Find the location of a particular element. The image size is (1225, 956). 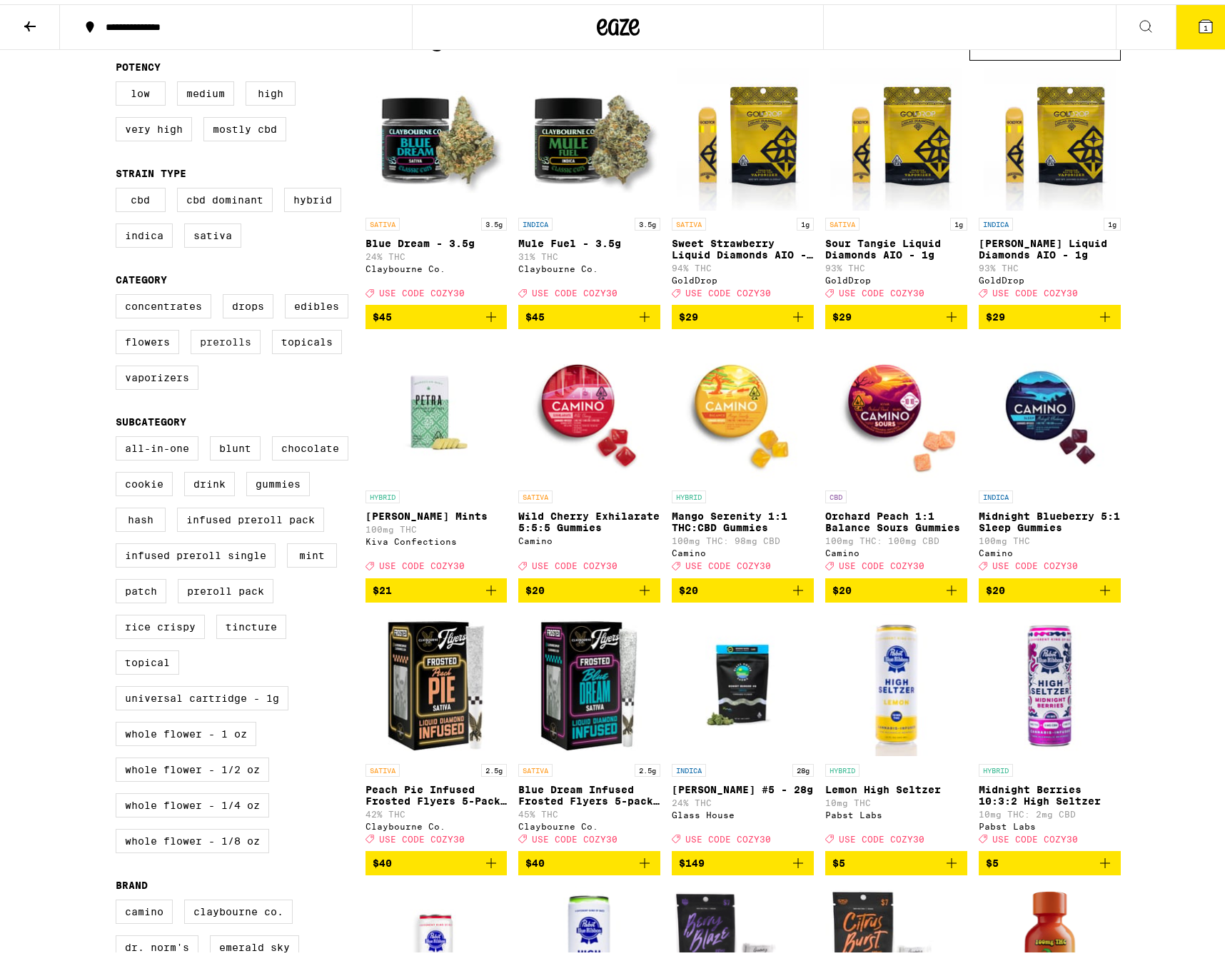

a: Open page for Blue Dream Infused Frosted Flyers 5-pack 2.5g from Claybourne Co. is located at coordinates (589, 728).